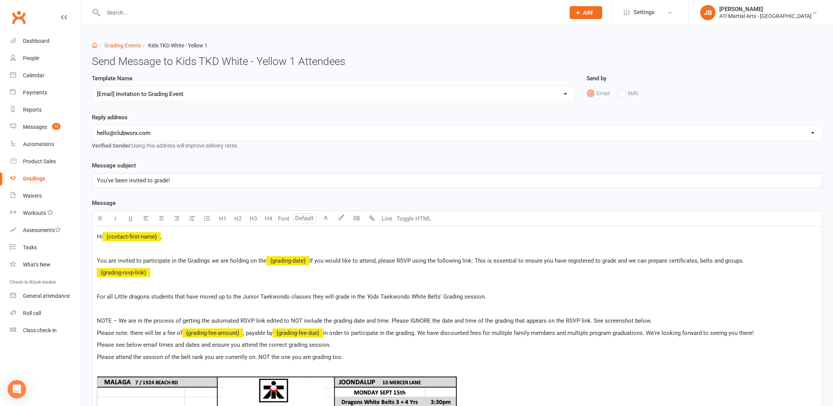 The height and width of the screenshot is (406, 833). Describe the element at coordinates (238, 219) in the screenshot. I see `button: H2` at that location.